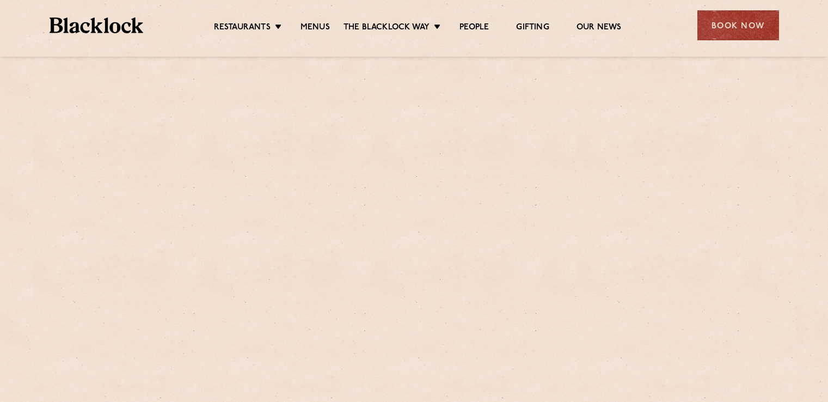  What do you see at coordinates (599, 28) in the screenshot?
I see `a: Our News` at bounding box center [599, 28].